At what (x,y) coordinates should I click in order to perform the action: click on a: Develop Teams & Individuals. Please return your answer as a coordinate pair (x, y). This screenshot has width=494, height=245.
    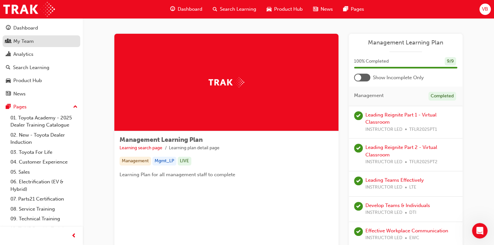
    Looking at the image, I should click on (398, 206).